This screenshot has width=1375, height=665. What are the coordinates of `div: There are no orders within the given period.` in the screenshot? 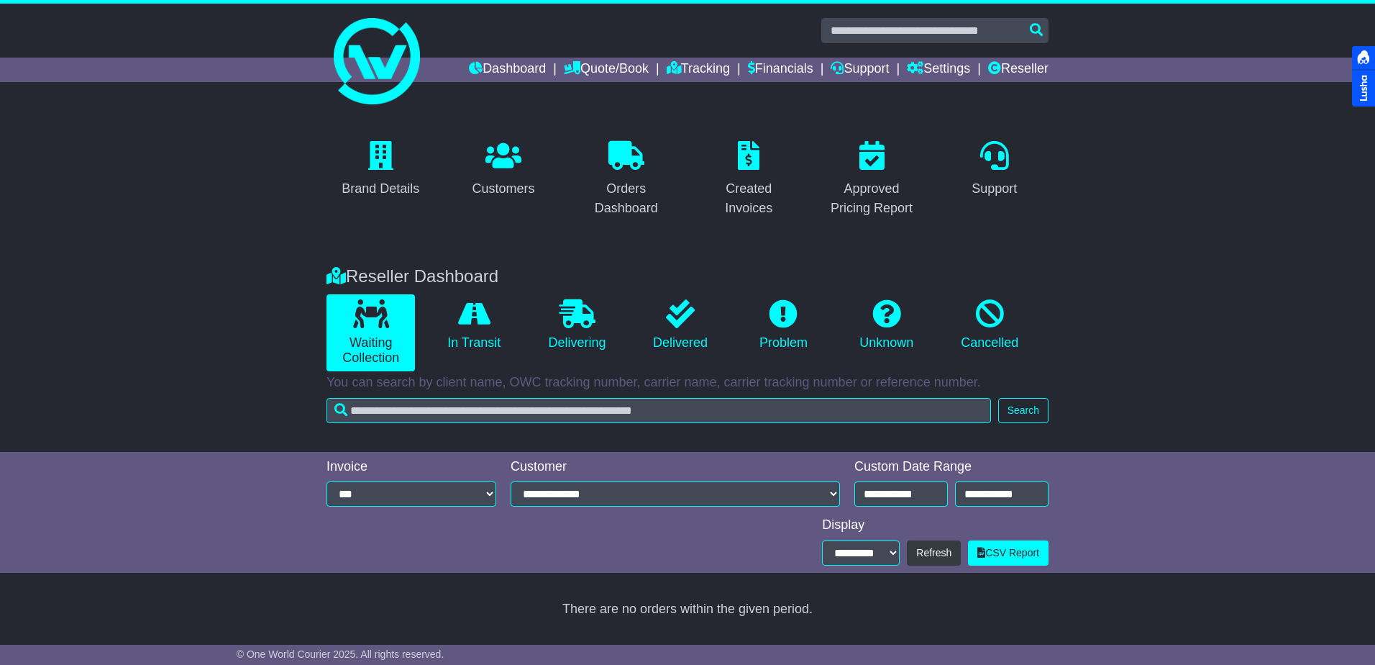 It's located at (688, 609).